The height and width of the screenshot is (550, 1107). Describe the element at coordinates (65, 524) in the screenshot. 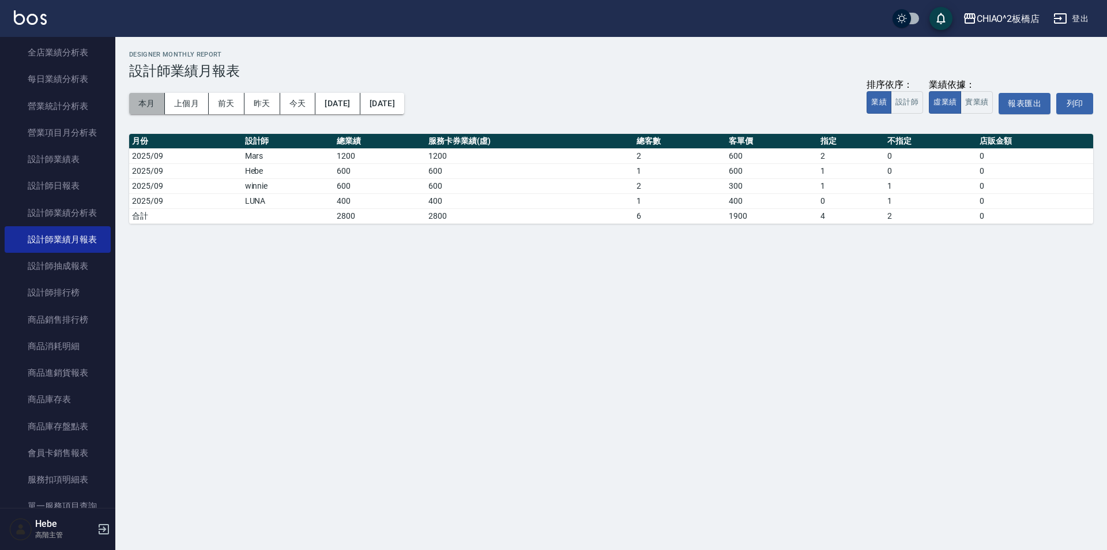

I see `h5: Hebe` at that location.